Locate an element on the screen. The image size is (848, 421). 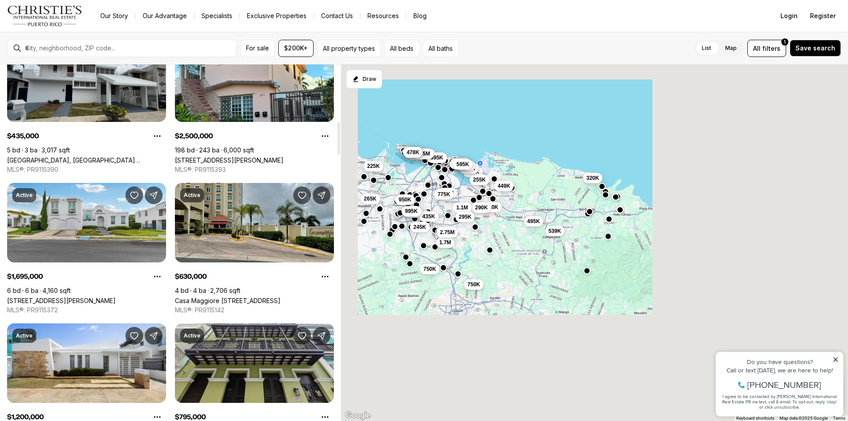
button: 449K is located at coordinates (504, 186).